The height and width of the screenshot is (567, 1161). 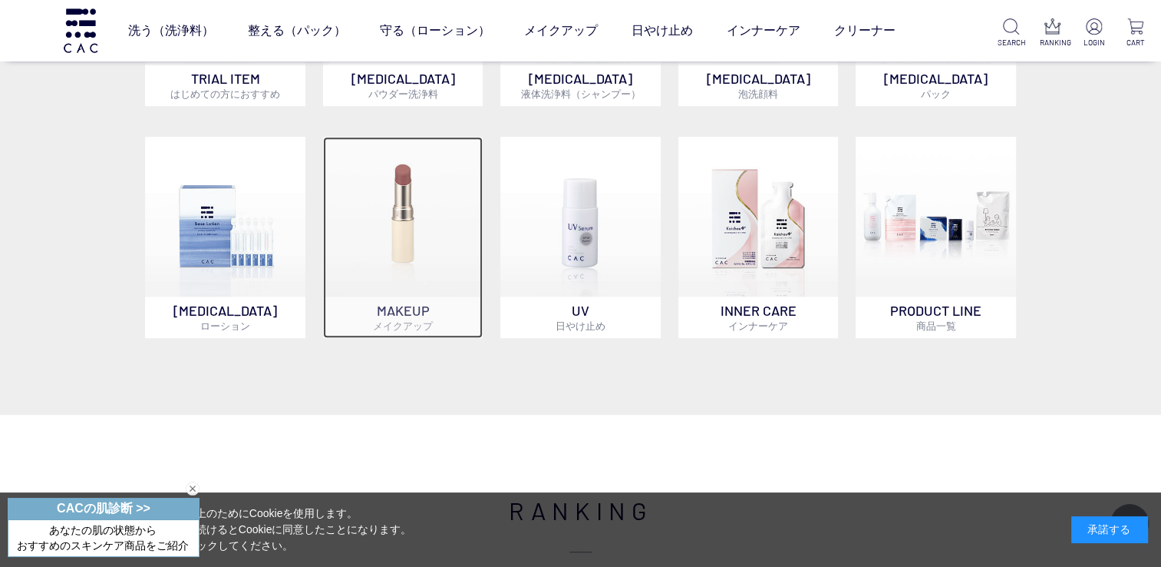 What do you see at coordinates (580, 325) in the screenshot?
I see `span: 日やけ止め` at bounding box center [580, 325].